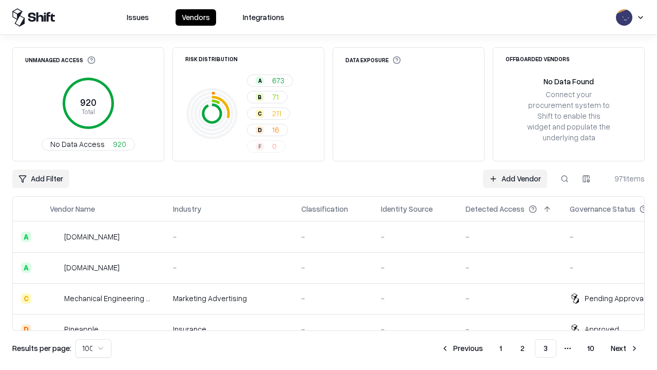  I want to click on div: Industry, so click(187, 208).